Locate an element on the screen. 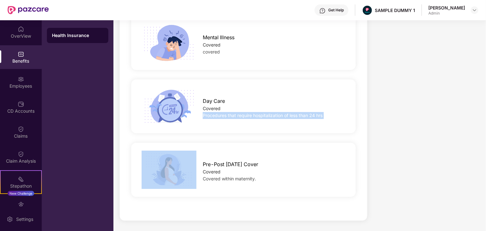 Image resolution: width=486 pixels, height=231 pixels. span: covered is located at coordinates (211, 52).